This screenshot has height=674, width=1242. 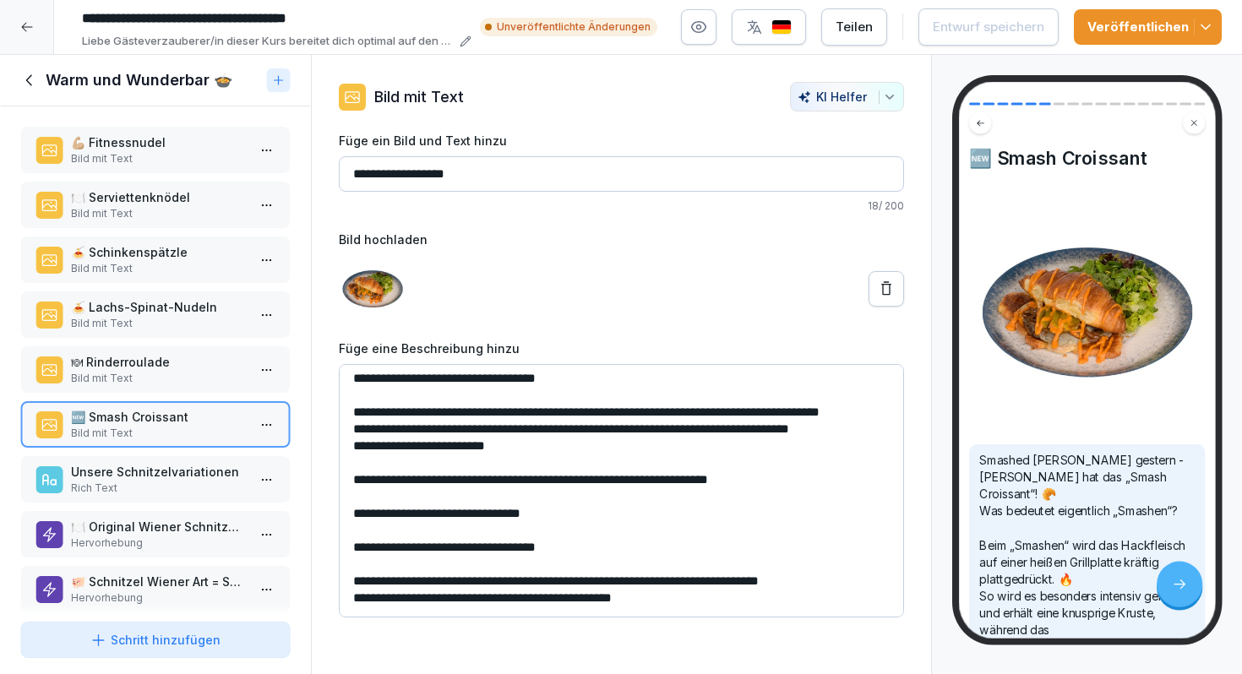 I want to click on img: Bild und Text Vorschau, so click(x=1087, y=312).